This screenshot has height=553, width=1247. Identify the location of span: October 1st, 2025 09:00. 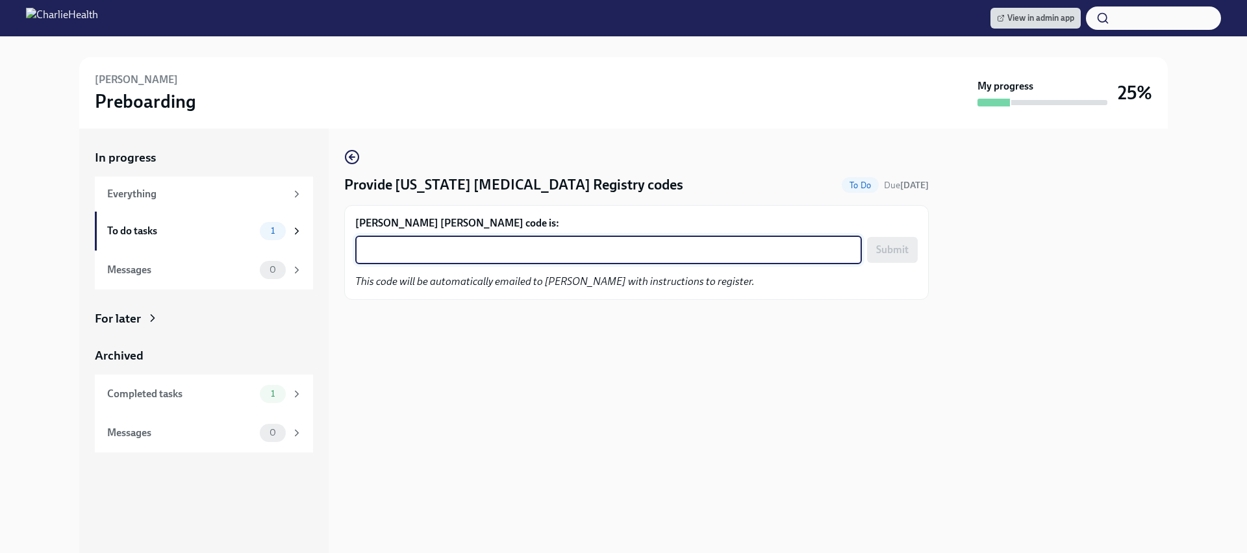
(906, 185).